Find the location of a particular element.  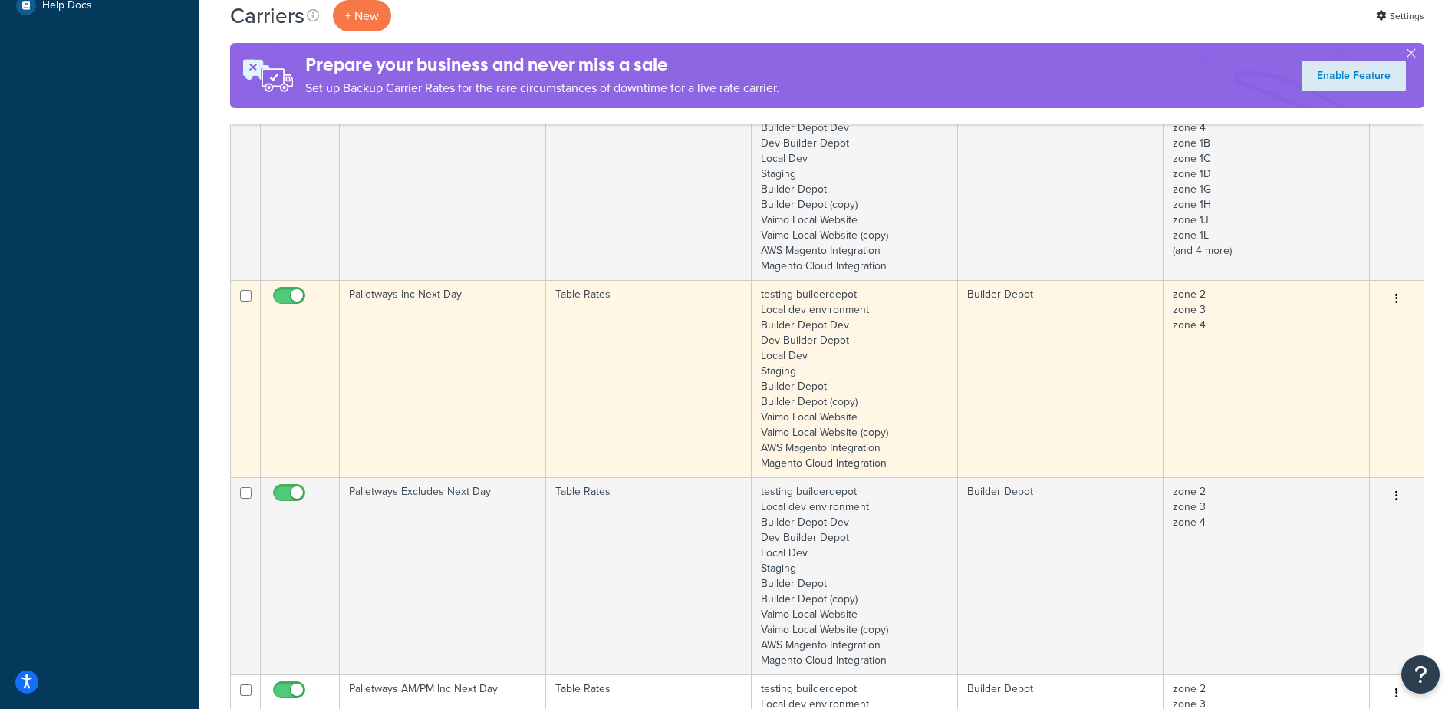

p: Set up Backup Carrier Rates for the rare circumstances of downtime for a live rate carrier. is located at coordinates (542, 88).